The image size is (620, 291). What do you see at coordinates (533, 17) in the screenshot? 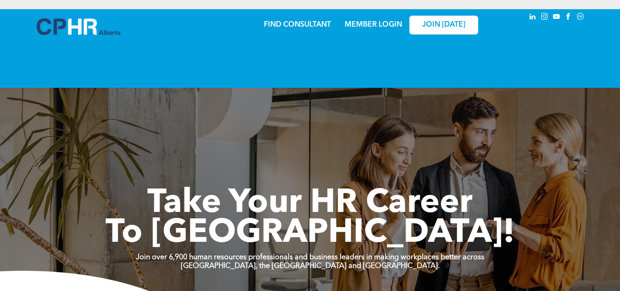
I see `a: linkedin` at bounding box center [533, 17].